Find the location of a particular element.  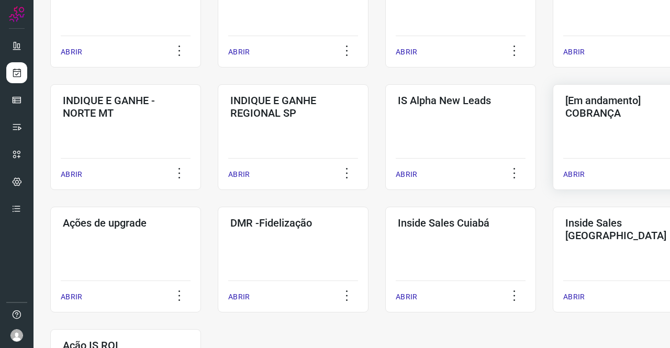

h3: Inside Sales Cuiabá is located at coordinates (460, 223).